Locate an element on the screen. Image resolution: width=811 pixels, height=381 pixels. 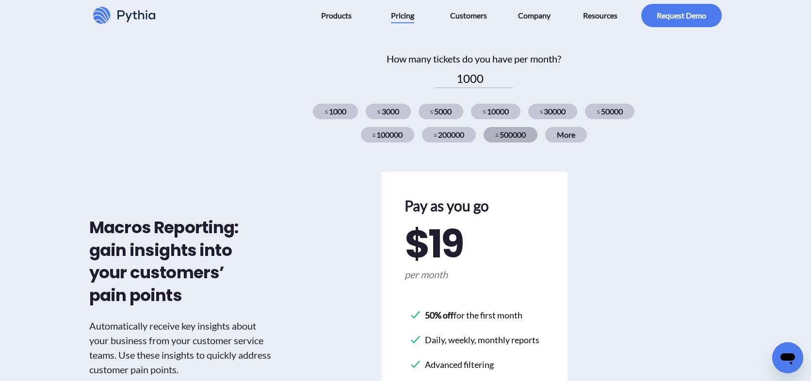
div: 50000 is located at coordinates (610, 112).